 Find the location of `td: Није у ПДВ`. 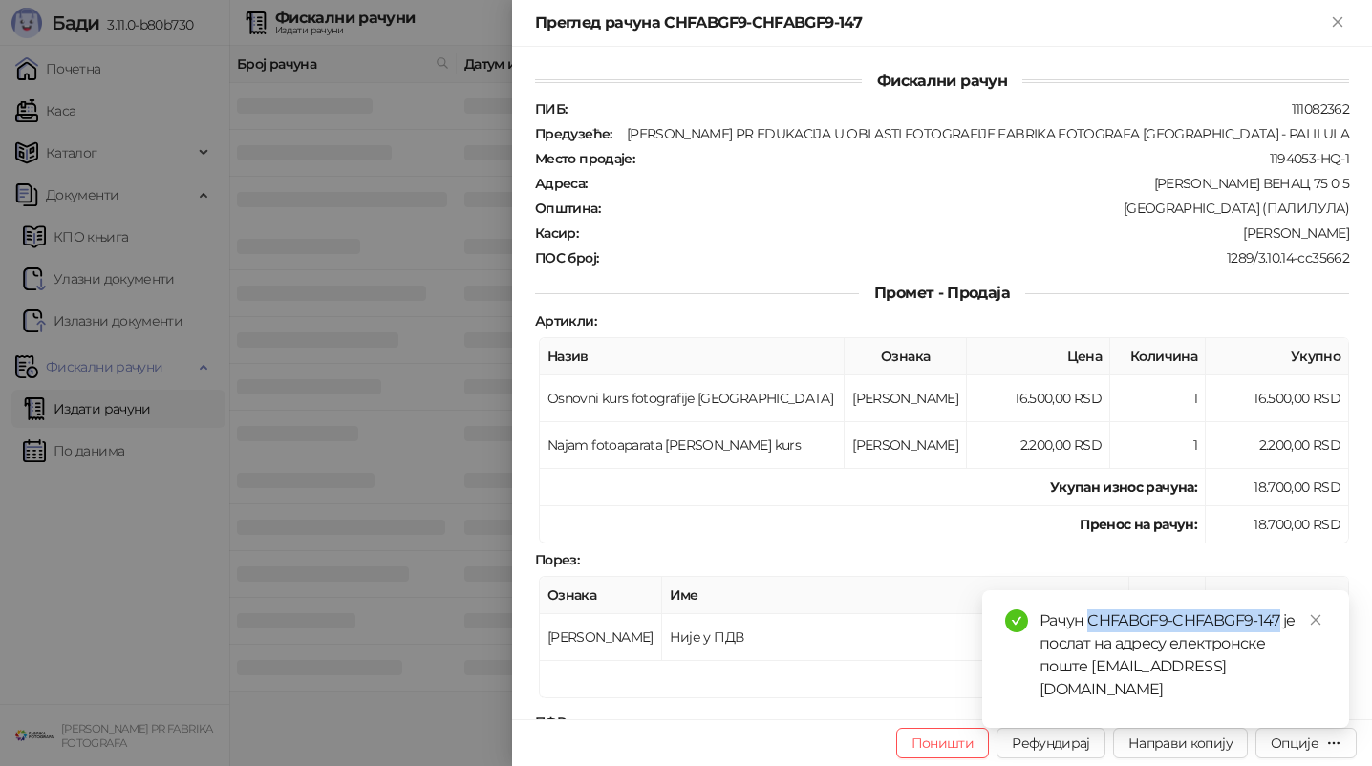

td: Није у ПДВ is located at coordinates (895, 637).